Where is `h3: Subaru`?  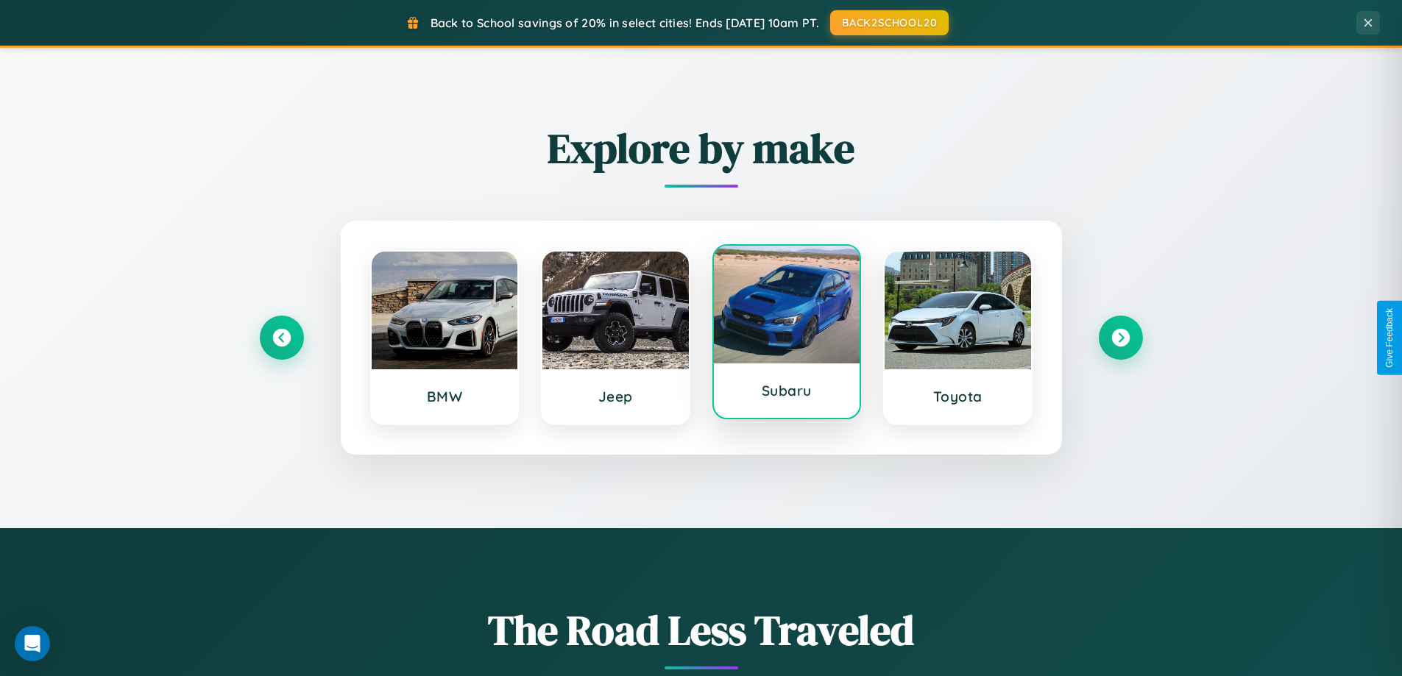 h3: Subaru is located at coordinates (787, 391).